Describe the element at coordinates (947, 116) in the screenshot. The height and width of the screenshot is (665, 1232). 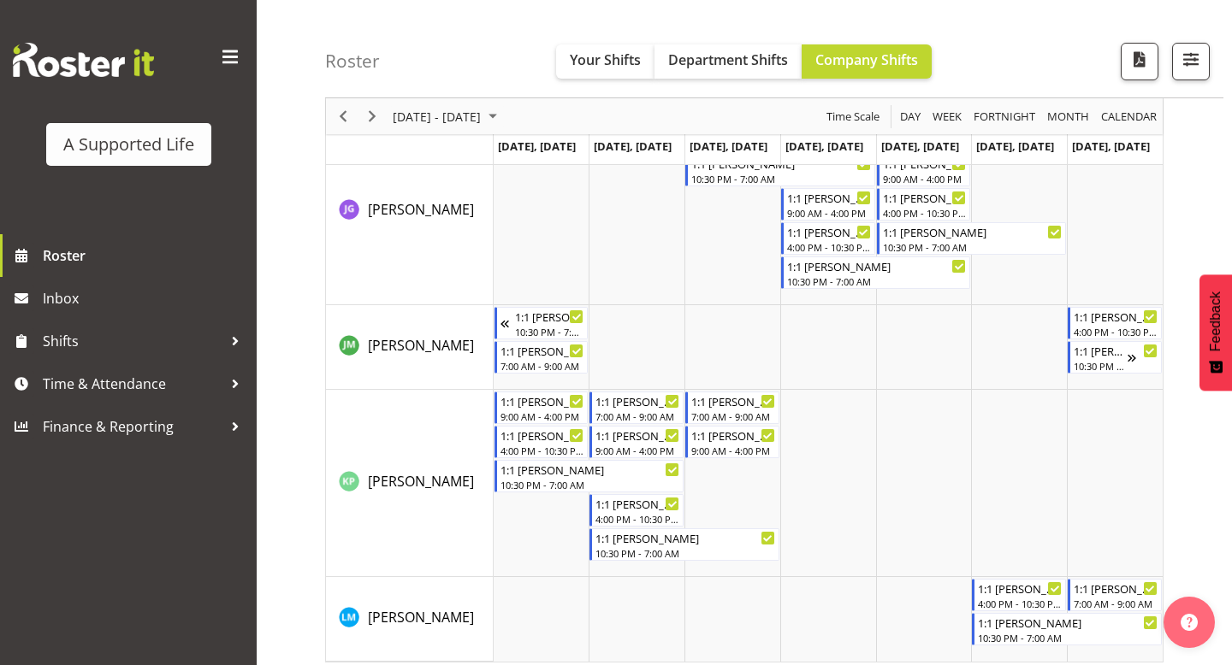
I see `span: Week` at that location.